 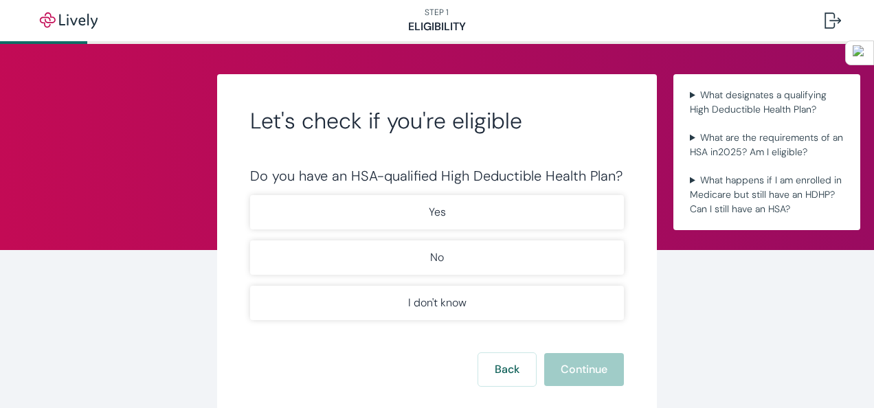 I want to click on p: I don't know, so click(x=437, y=303).